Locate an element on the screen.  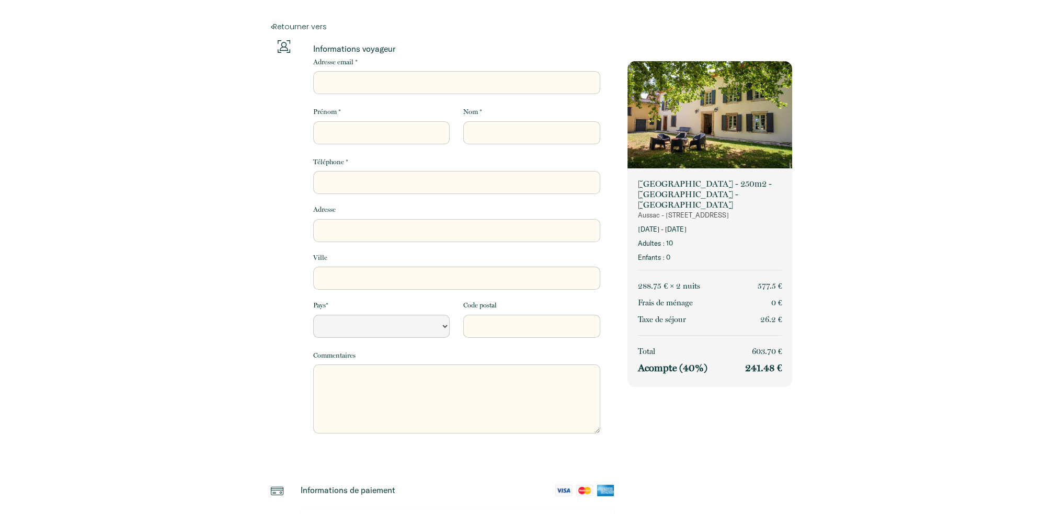
p: 288.75 € × 2 nuit is located at coordinates (668, 286).